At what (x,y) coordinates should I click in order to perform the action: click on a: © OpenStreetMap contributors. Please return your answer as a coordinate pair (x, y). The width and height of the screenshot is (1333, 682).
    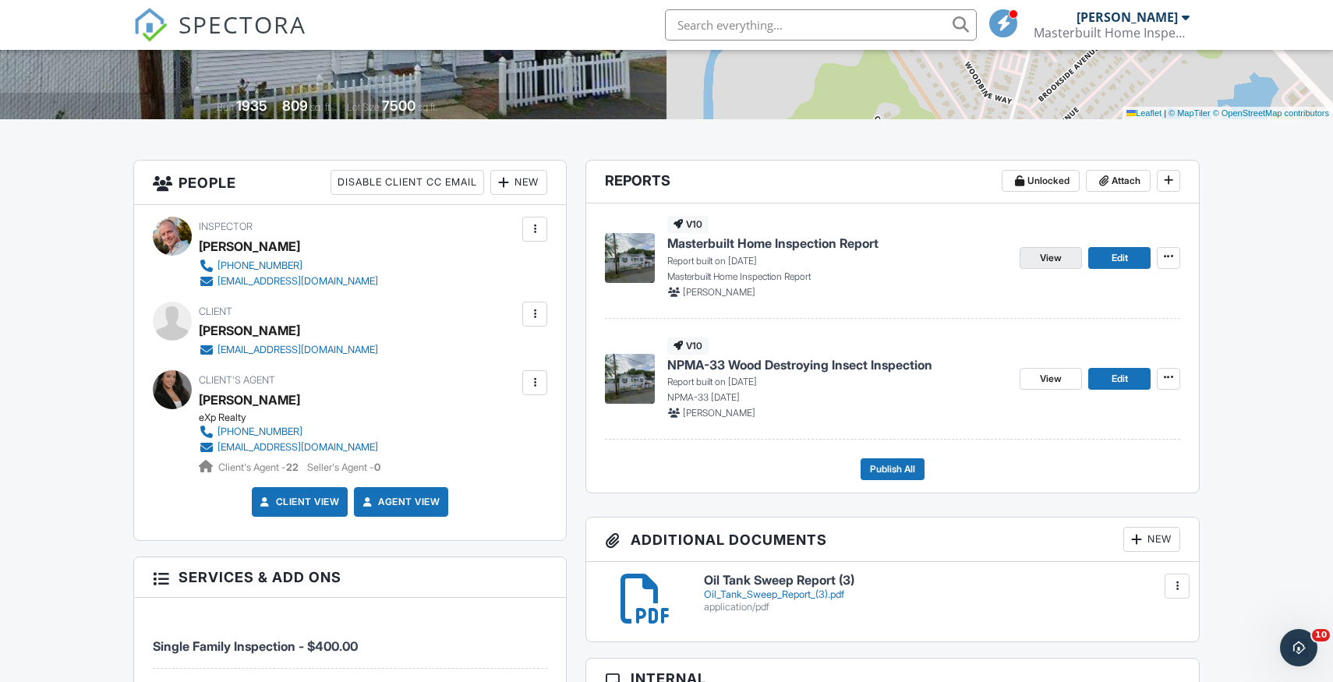
    Looking at the image, I should click on (1271, 113).